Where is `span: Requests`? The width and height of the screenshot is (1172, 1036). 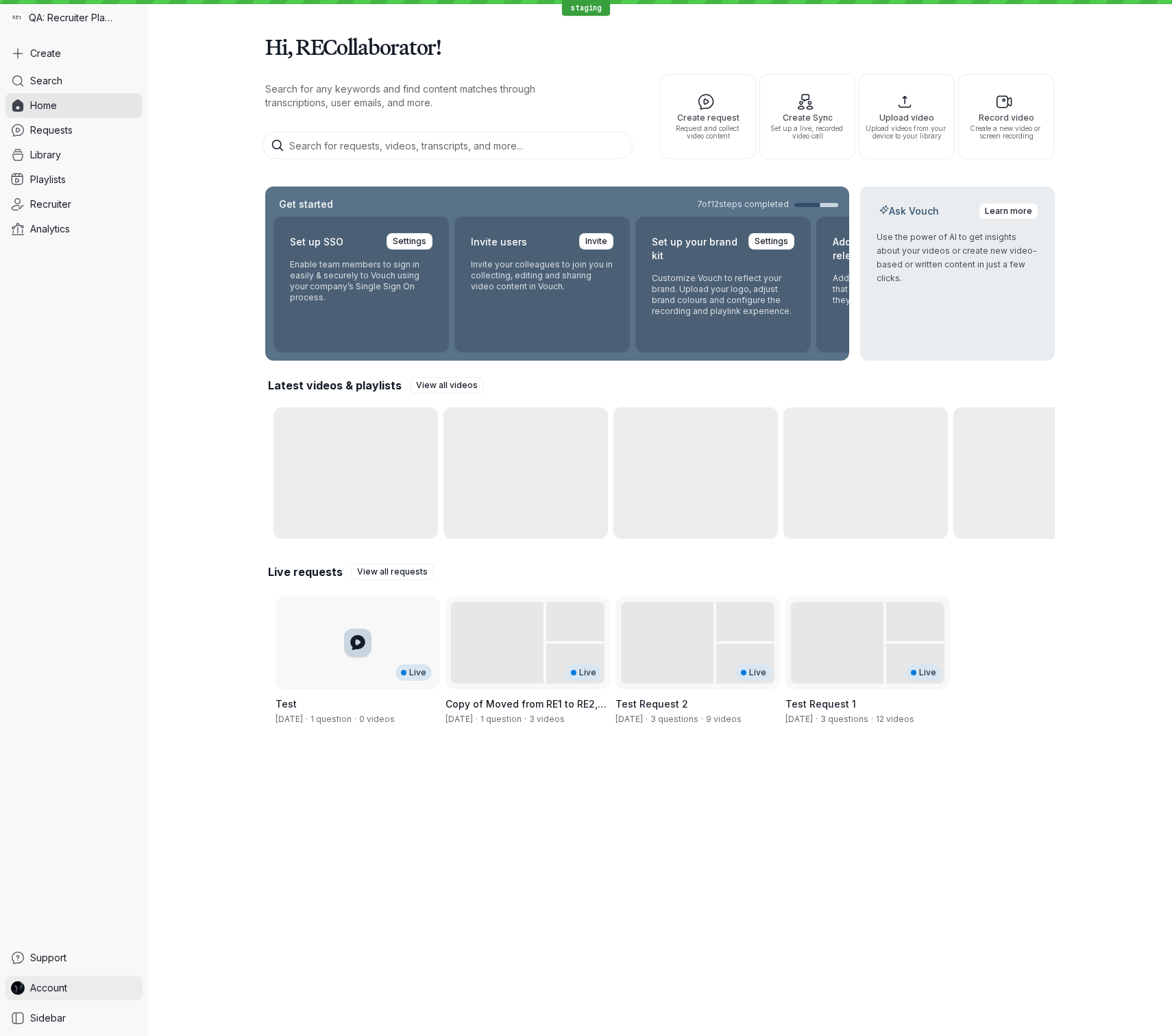
span: Requests is located at coordinates (51, 131).